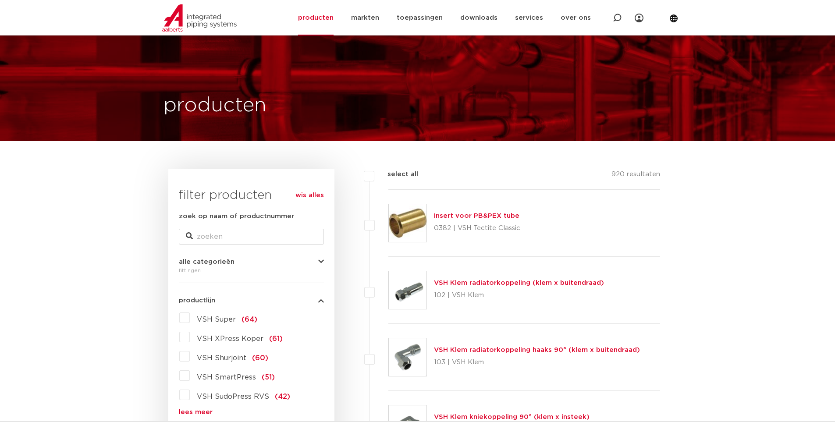 This screenshot has width=835, height=422. Describe the element at coordinates (216, 320) in the screenshot. I see `span: VSH Super` at that location.